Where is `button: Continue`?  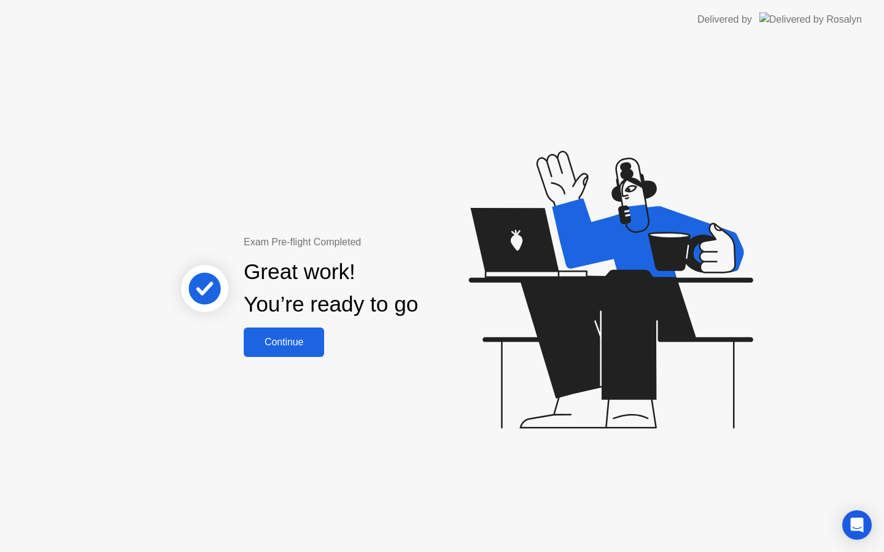
button: Continue is located at coordinates (284, 342).